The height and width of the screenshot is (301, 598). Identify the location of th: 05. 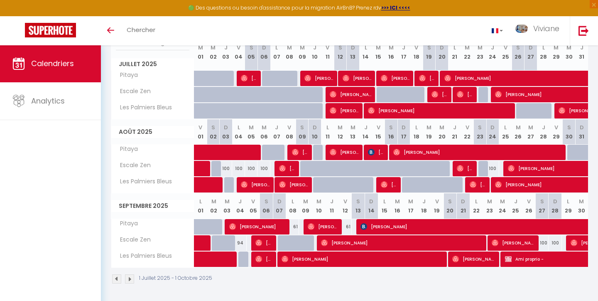
(251, 52).